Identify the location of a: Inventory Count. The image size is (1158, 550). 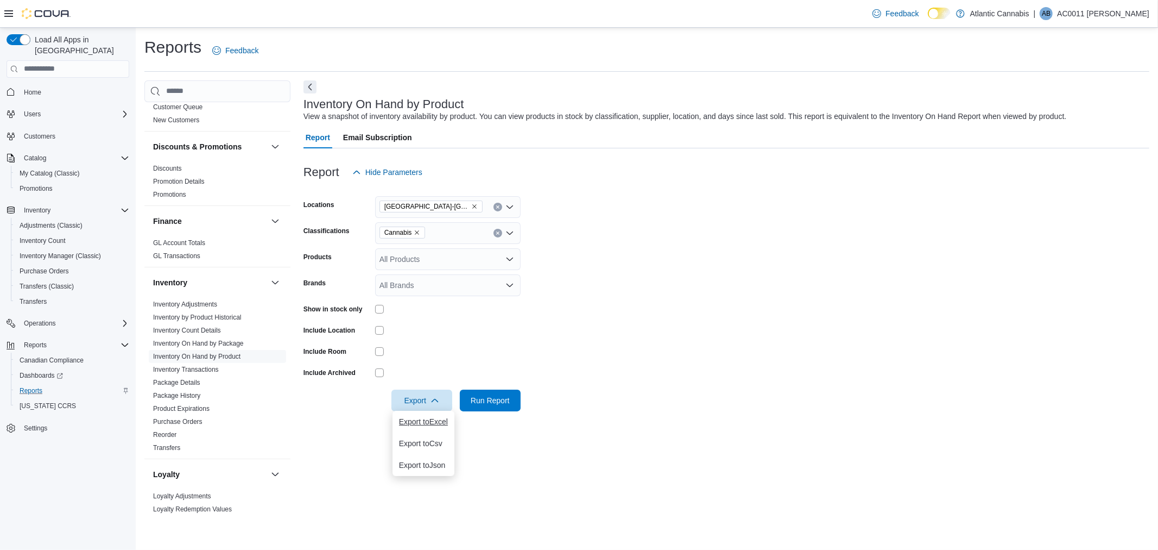
(42, 241).